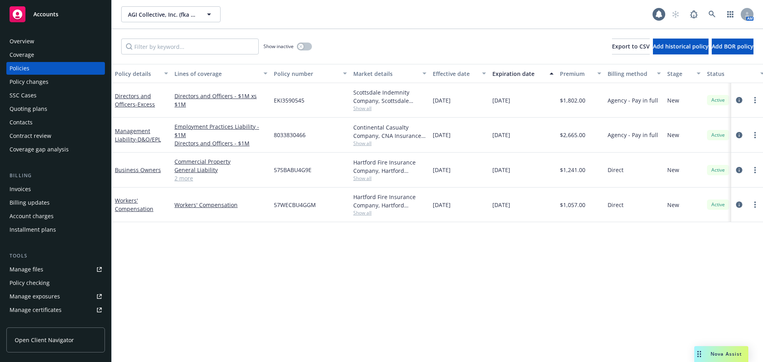  Describe the element at coordinates (145, 104) in the screenshot. I see `span: - Excess` at that location.